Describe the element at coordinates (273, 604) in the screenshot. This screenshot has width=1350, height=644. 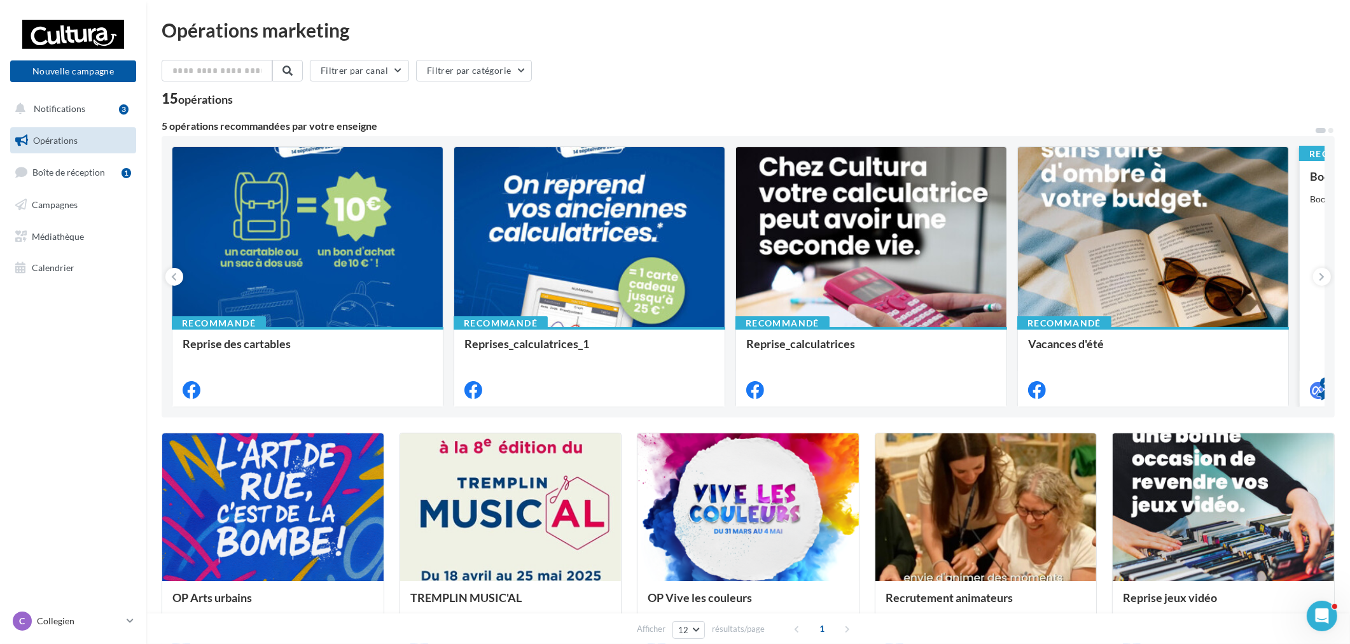
I see `div: OP Arts urbains` at that location.